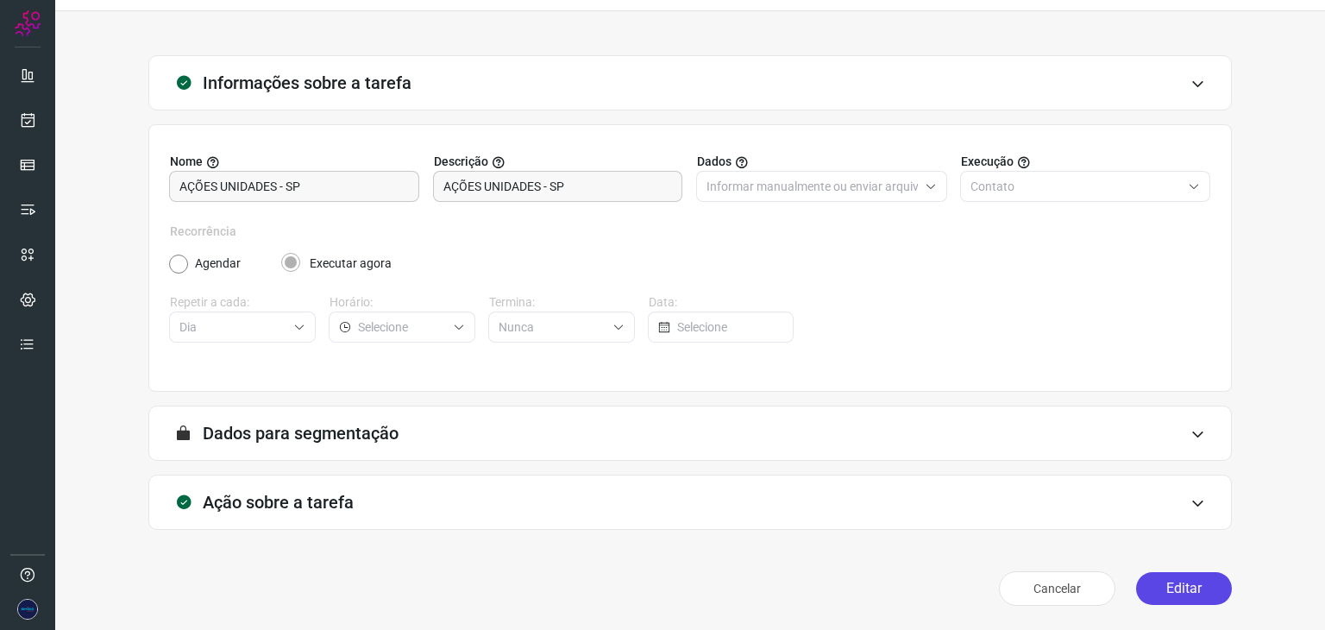 The width and height of the screenshot is (1325, 630). Describe the element at coordinates (558, 186) in the screenshot. I see `input: Forneça uma breve descrição da sua tarefa.` at that location.